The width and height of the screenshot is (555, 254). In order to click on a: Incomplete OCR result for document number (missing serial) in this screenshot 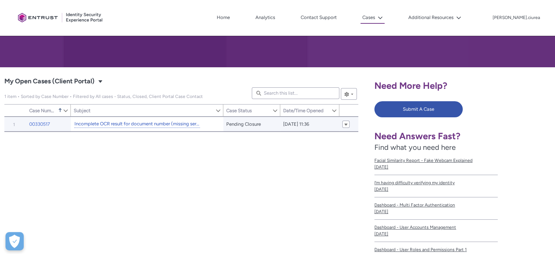, I will do `click(137, 124)`.